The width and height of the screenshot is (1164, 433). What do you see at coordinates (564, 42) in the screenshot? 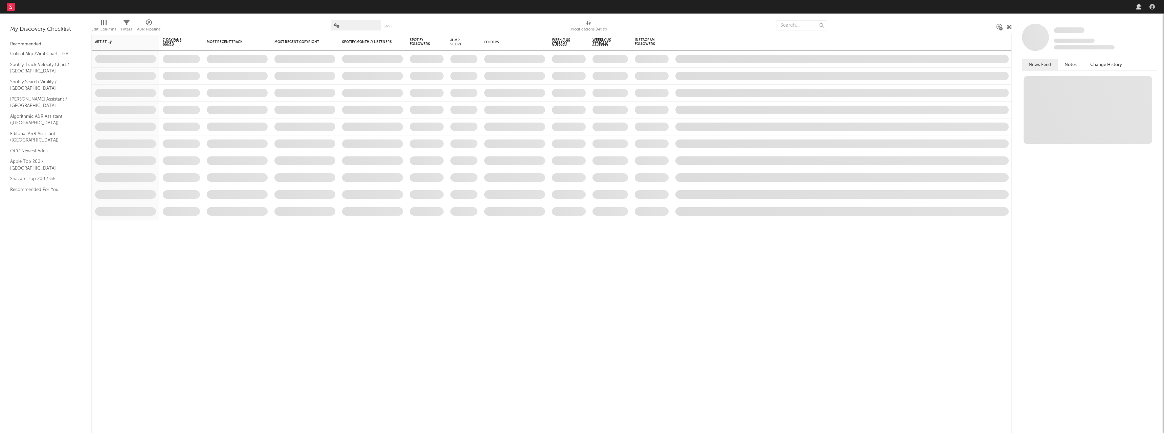
I see `span: Weekly US Streams` at bounding box center [564, 42].